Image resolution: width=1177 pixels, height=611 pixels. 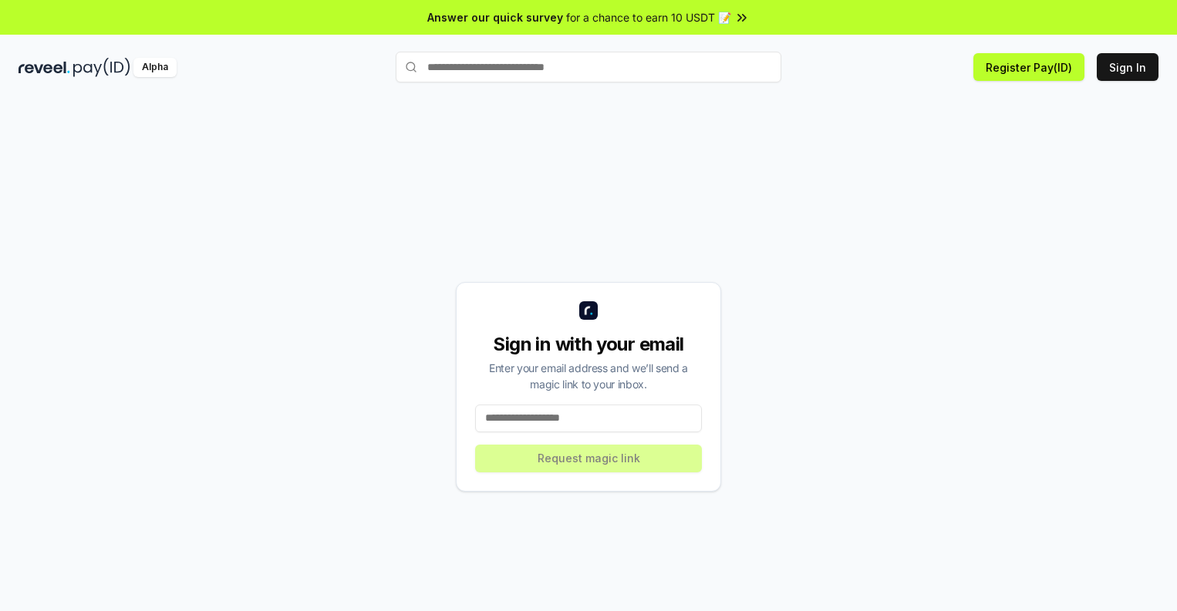 What do you see at coordinates (648, 17) in the screenshot?
I see `span: for a chance to earn 10 USDT 📝` at bounding box center [648, 17].